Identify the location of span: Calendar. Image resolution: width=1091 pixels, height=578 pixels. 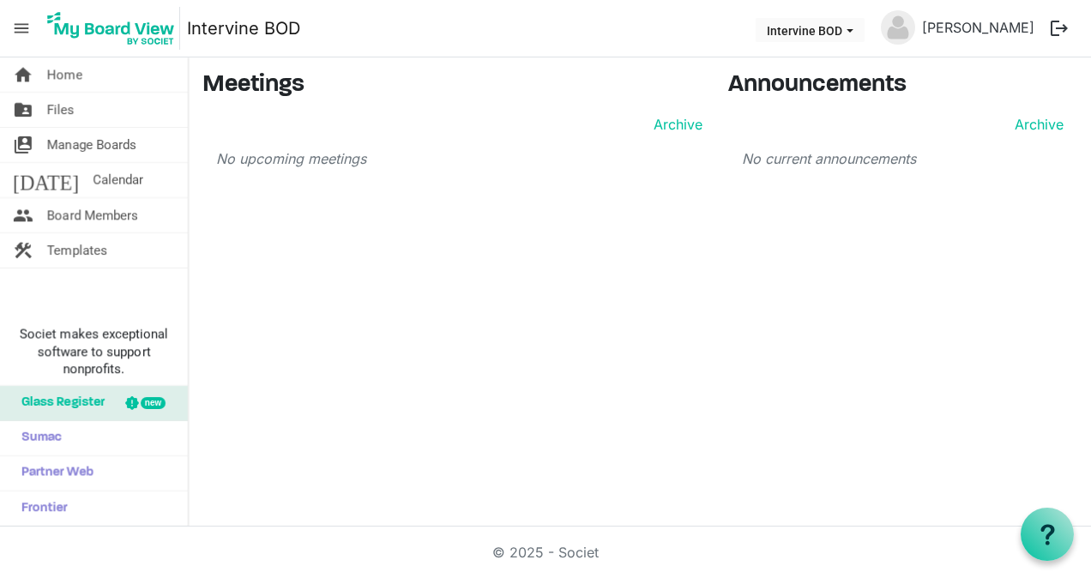
(118, 180).